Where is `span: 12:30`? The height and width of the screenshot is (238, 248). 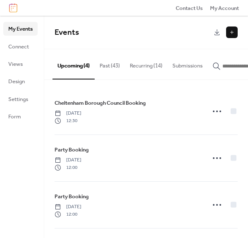 span: 12:30 is located at coordinates (68, 121).